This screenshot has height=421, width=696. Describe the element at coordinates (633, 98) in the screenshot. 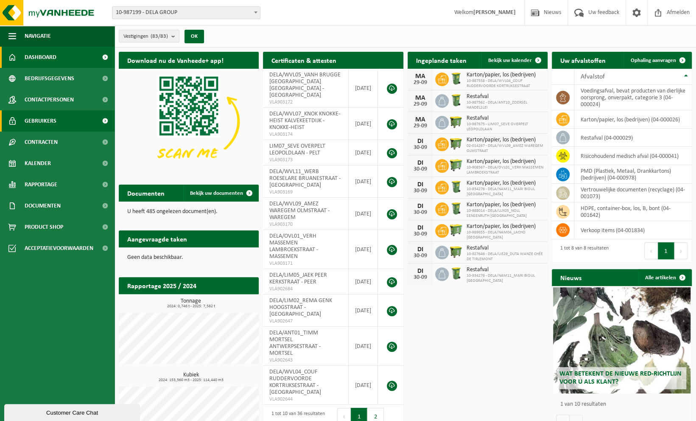

I see `td: voedingsafval, bevat producten van dierlijke oorsprong, onverpakt, categorie 3 (04-000024)` at that location.